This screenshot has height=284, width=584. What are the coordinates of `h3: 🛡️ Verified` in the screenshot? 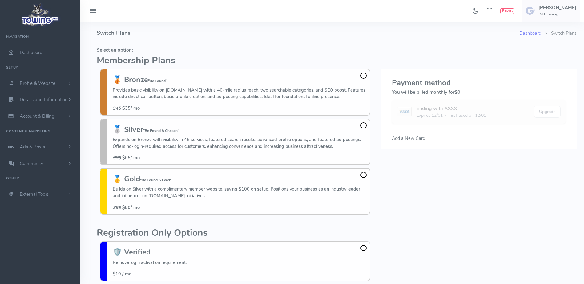 It's located at (150, 252).